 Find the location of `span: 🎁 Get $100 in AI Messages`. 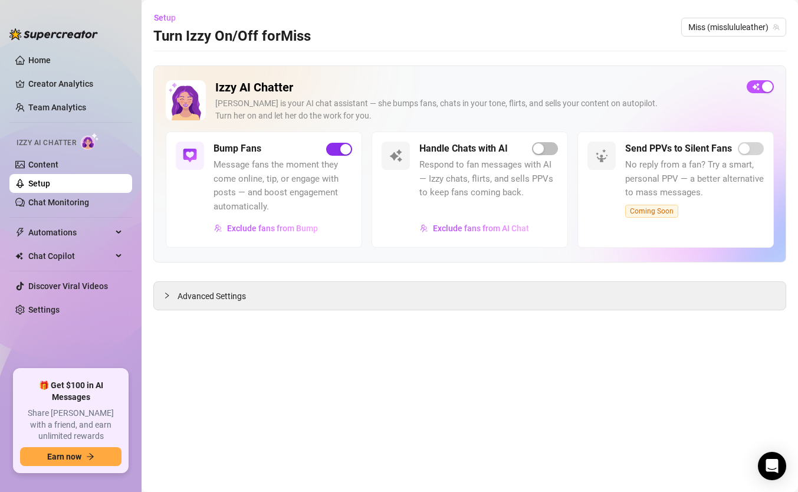

span: 🎁 Get $100 in AI Messages is located at coordinates (71, 391).